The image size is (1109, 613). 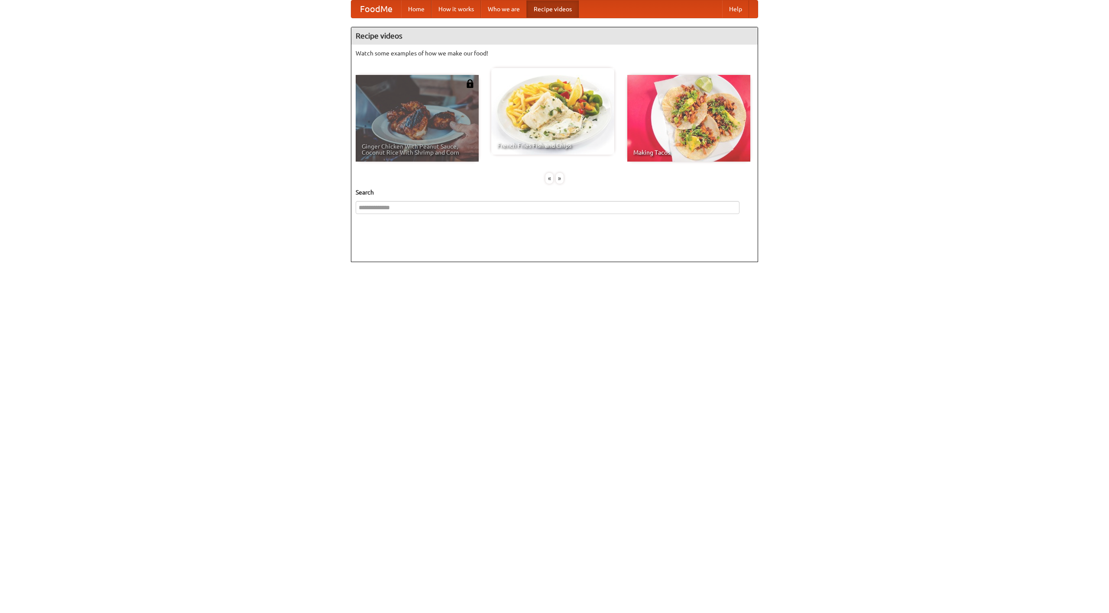 What do you see at coordinates (376, 9) in the screenshot?
I see `a: FoodMe` at bounding box center [376, 9].